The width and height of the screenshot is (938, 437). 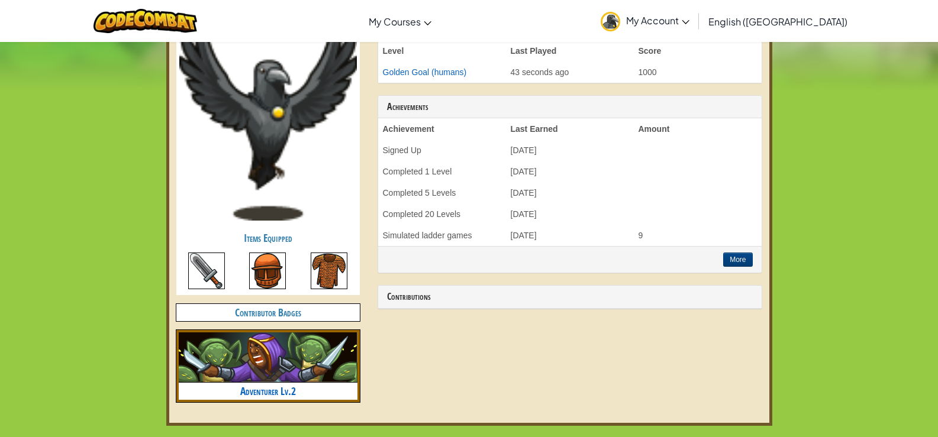 What do you see at coordinates (657, 20) in the screenshot?
I see `span: My Account` at bounding box center [657, 20].